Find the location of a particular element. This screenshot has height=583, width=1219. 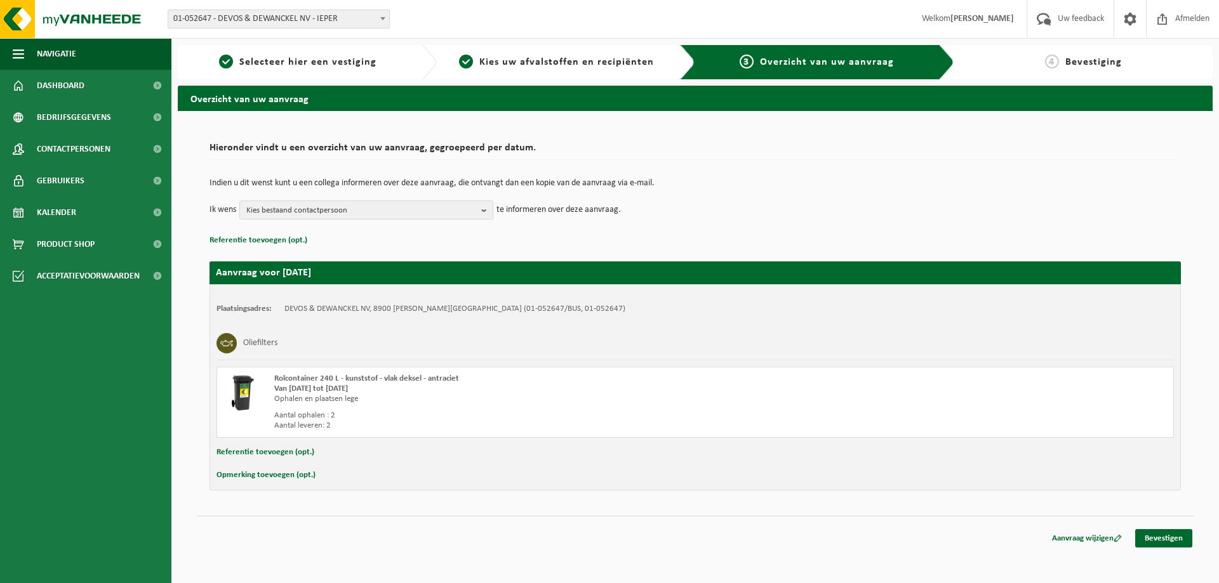

a: Bevestigen is located at coordinates (1163, 538).